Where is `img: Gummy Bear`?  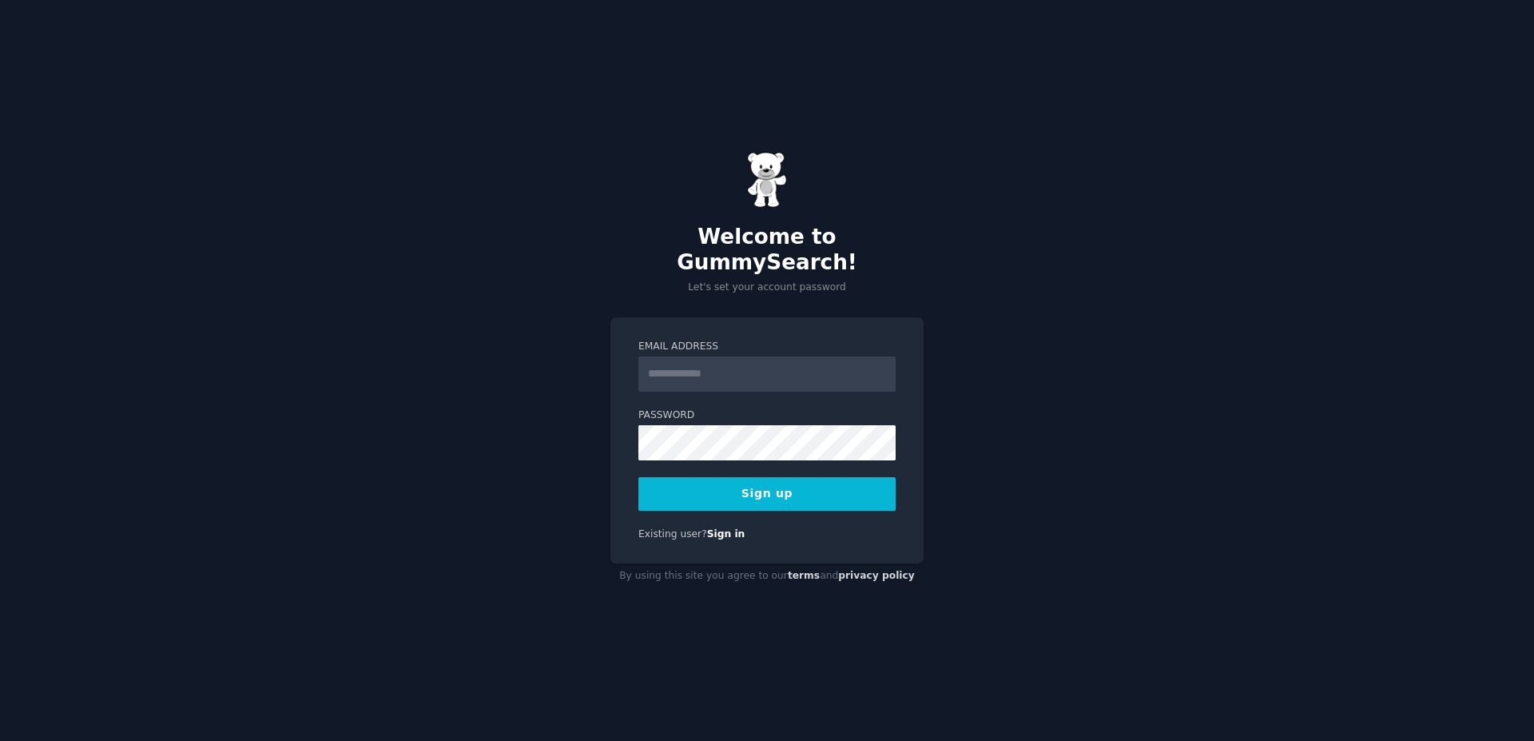
img: Gummy Bear is located at coordinates (767, 180).